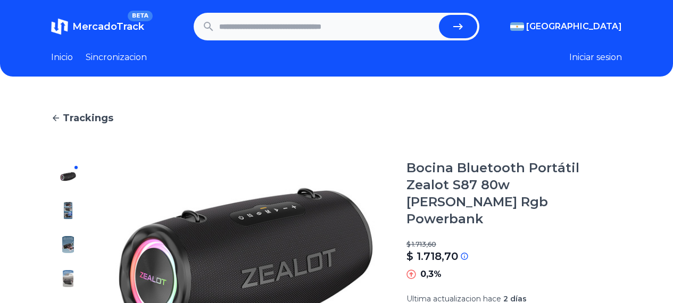  Describe the element at coordinates (88, 118) in the screenshot. I see `span: Trackings` at that location.